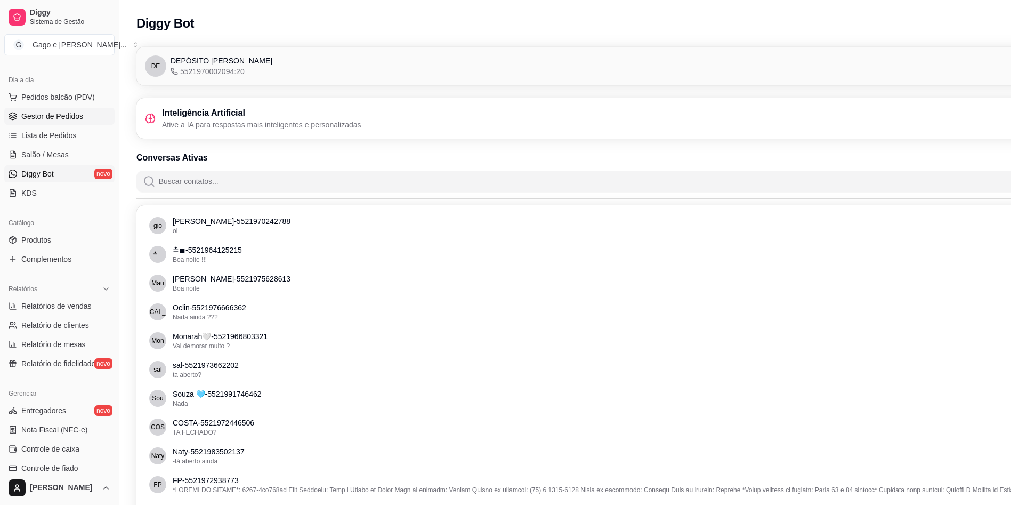 The width and height of the screenshot is (1011, 505). What do you see at coordinates (157, 398) in the screenshot?
I see `span: Souza 🩵` at bounding box center [157, 398].